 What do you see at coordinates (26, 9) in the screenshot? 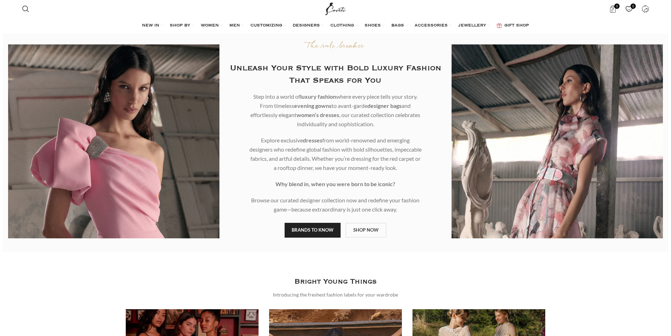
I see `a: Search` at bounding box center [26, 9].